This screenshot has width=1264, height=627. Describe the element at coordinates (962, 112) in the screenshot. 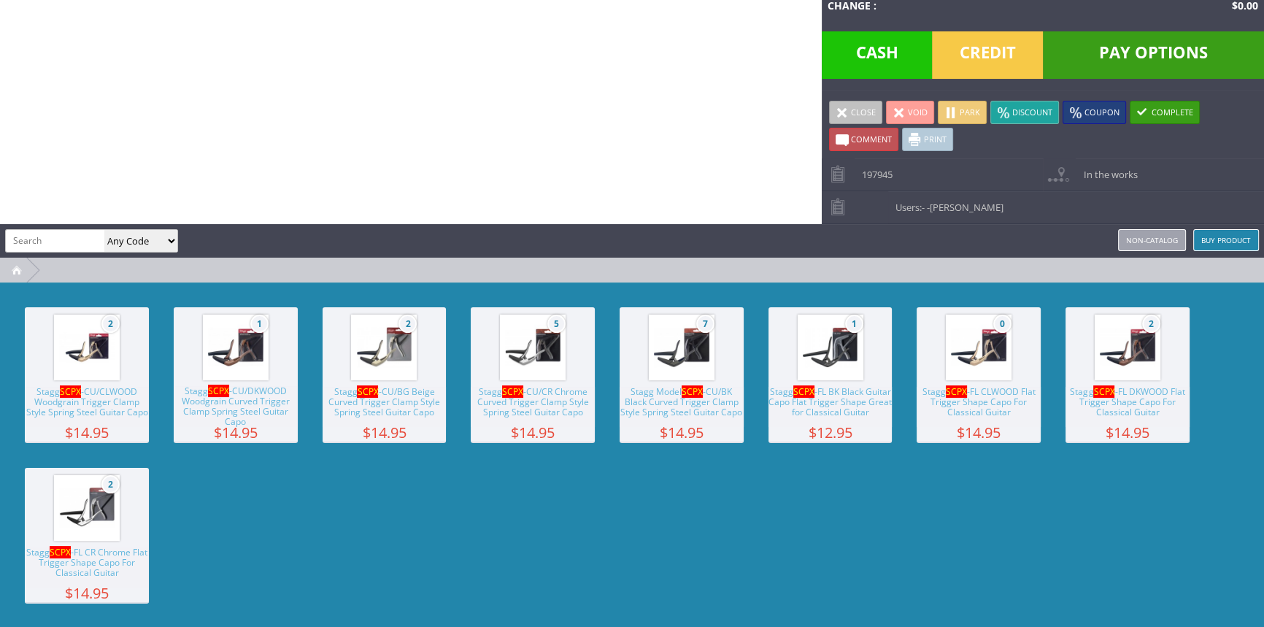

I see `a: Park` at that location.